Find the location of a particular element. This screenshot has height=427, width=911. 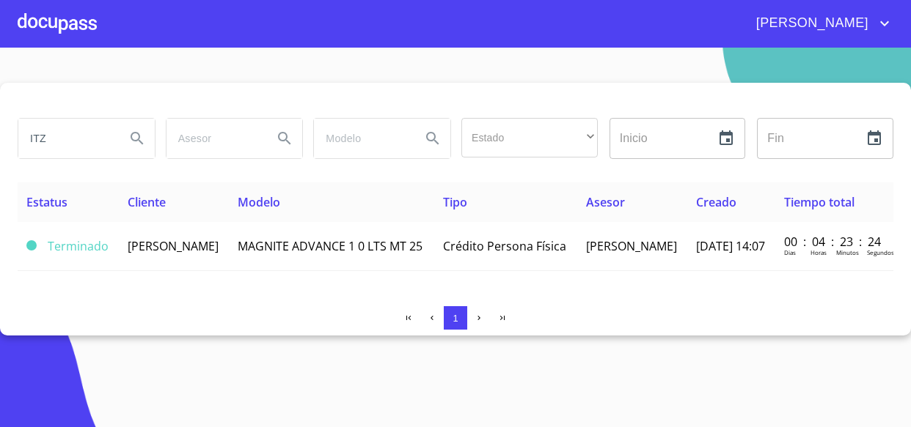

p: Minutos is located at coordinates (847, 252).